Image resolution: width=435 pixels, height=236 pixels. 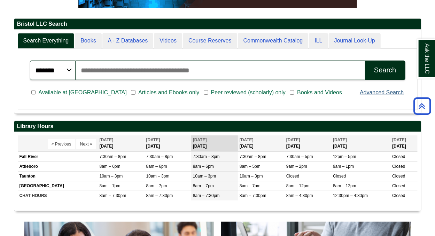 What do you see at coordinates (300, 157) in the screenshot?
I see `span: 7:30am – 5pm` at bounding box center [300, 157].